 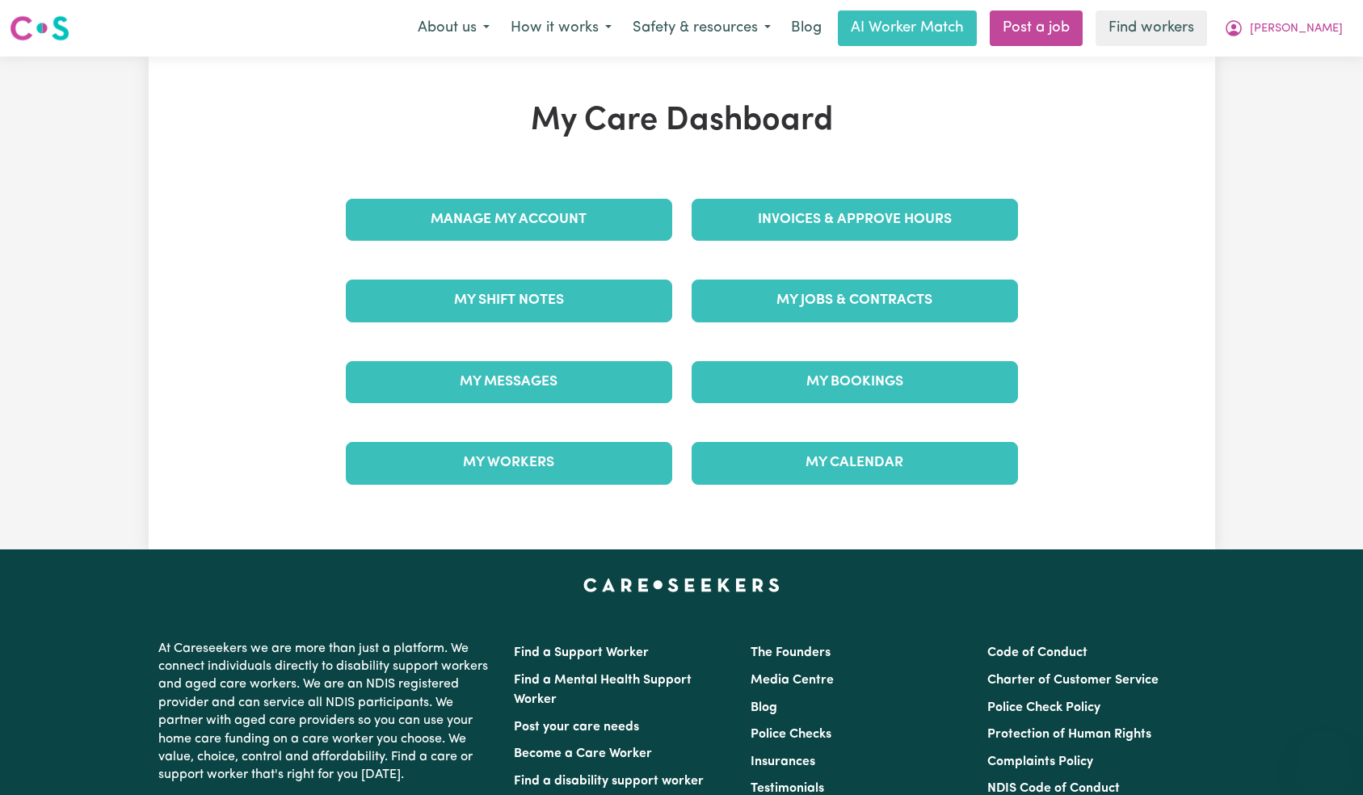 What do you see at coordinates (603, 690) in the screenshot?
I see `a: Find a Mental Health Support Worker` at bounding box center [603, 690].